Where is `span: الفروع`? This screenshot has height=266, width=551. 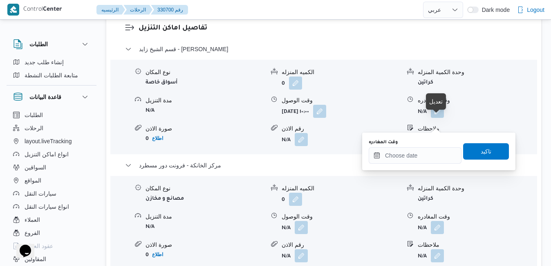 span: الفروع is located at coordinates (32, 232).